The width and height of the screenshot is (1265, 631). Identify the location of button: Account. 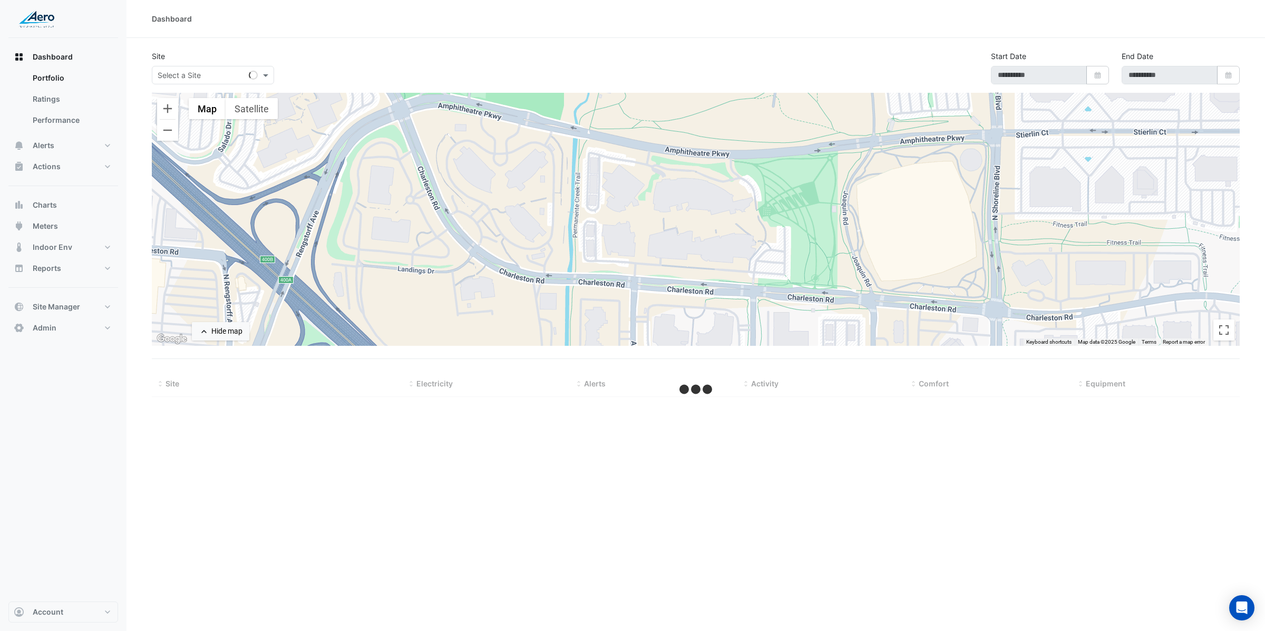
(63, 612).